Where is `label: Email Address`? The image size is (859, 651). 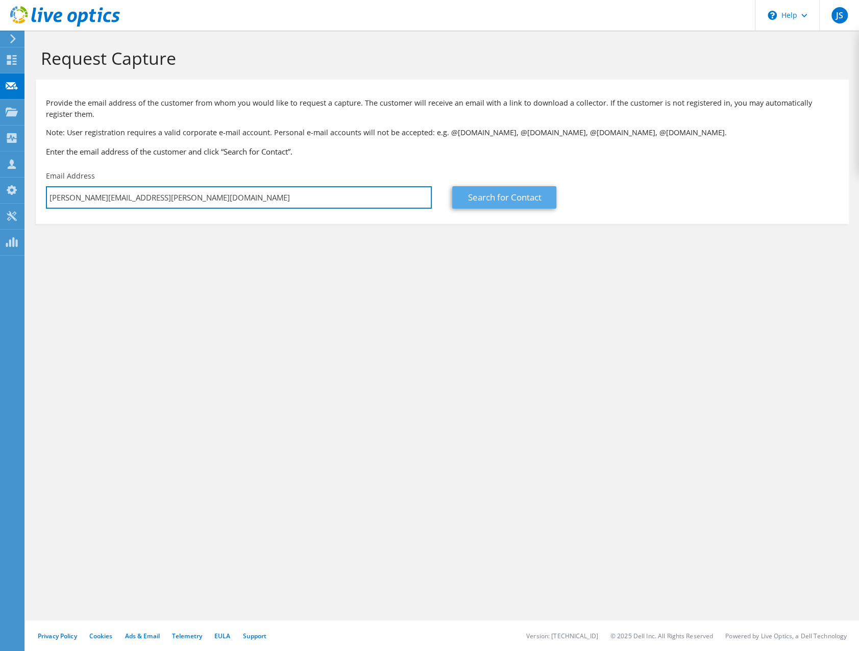
label: Email Address is located at coordinates (70, 176).